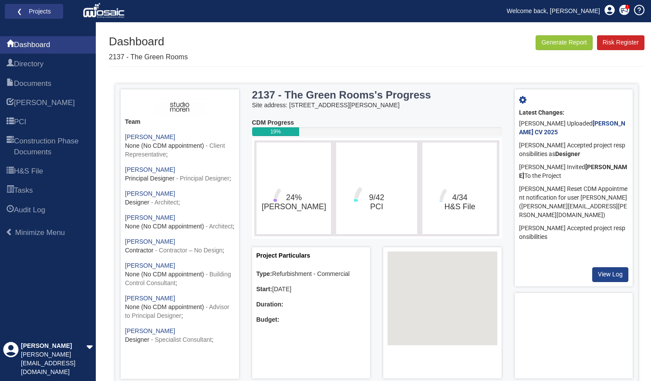  Describe the element at coordinates (34, 11) in the screenshot. I see `a: ❮ Projects` at that location.